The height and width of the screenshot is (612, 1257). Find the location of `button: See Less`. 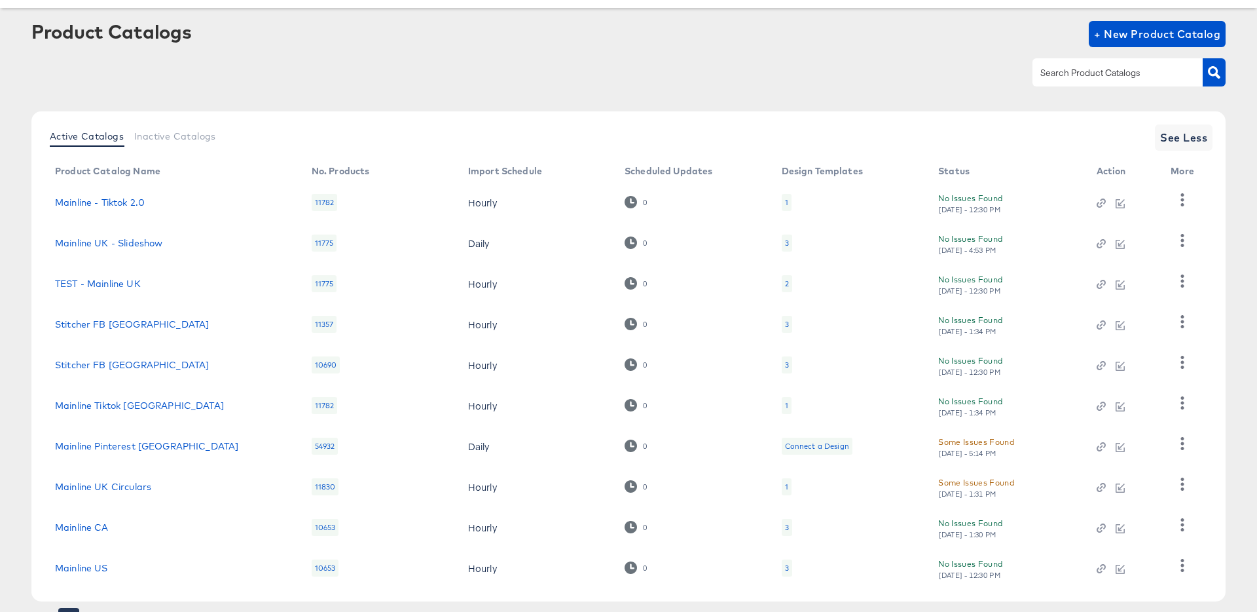

button: See Less is located at coordinates (1184, 137).